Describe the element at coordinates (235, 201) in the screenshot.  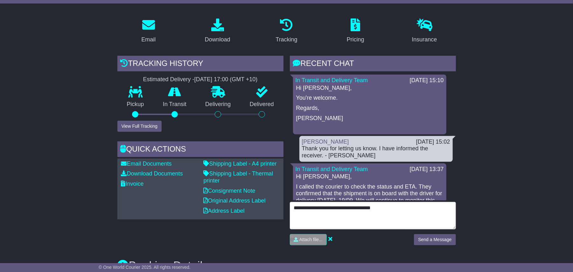
I see `a: Original Address Label` at that location.